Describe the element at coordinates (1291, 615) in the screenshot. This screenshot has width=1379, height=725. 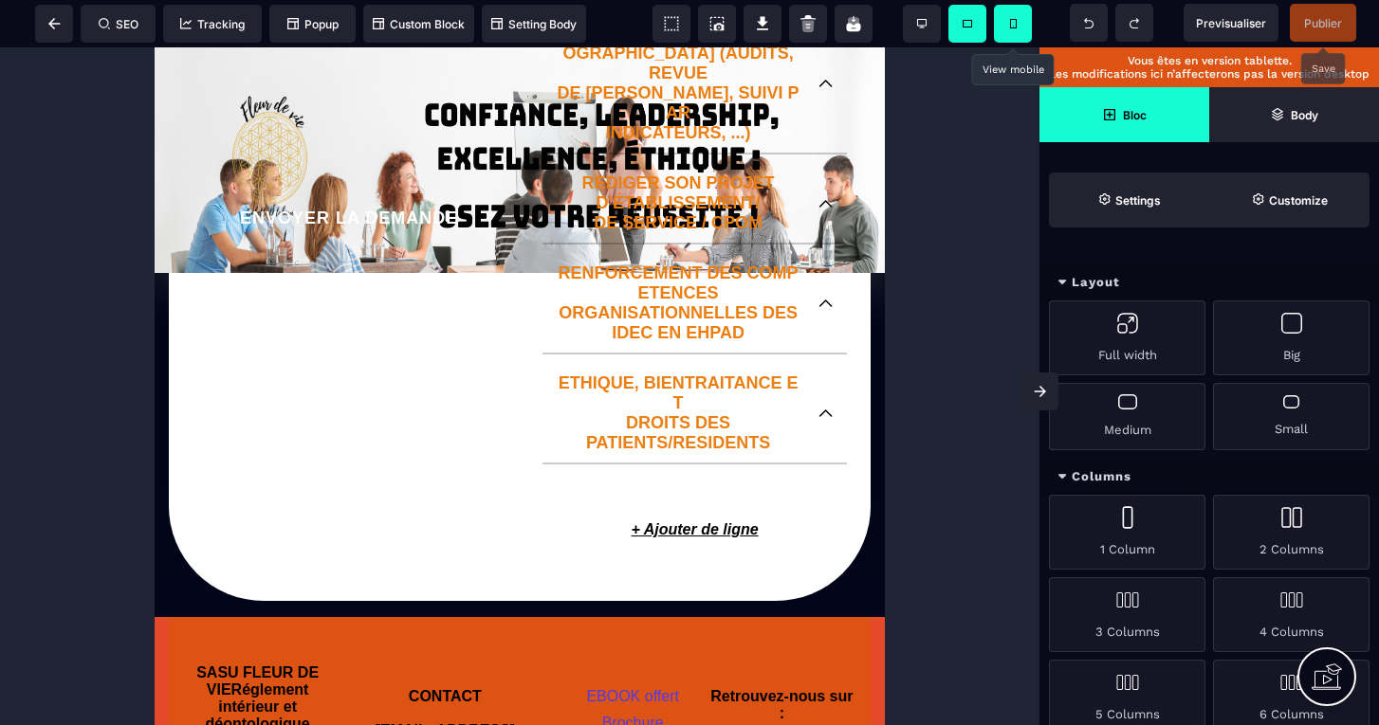
I see `div: 4 Columns` at that location.